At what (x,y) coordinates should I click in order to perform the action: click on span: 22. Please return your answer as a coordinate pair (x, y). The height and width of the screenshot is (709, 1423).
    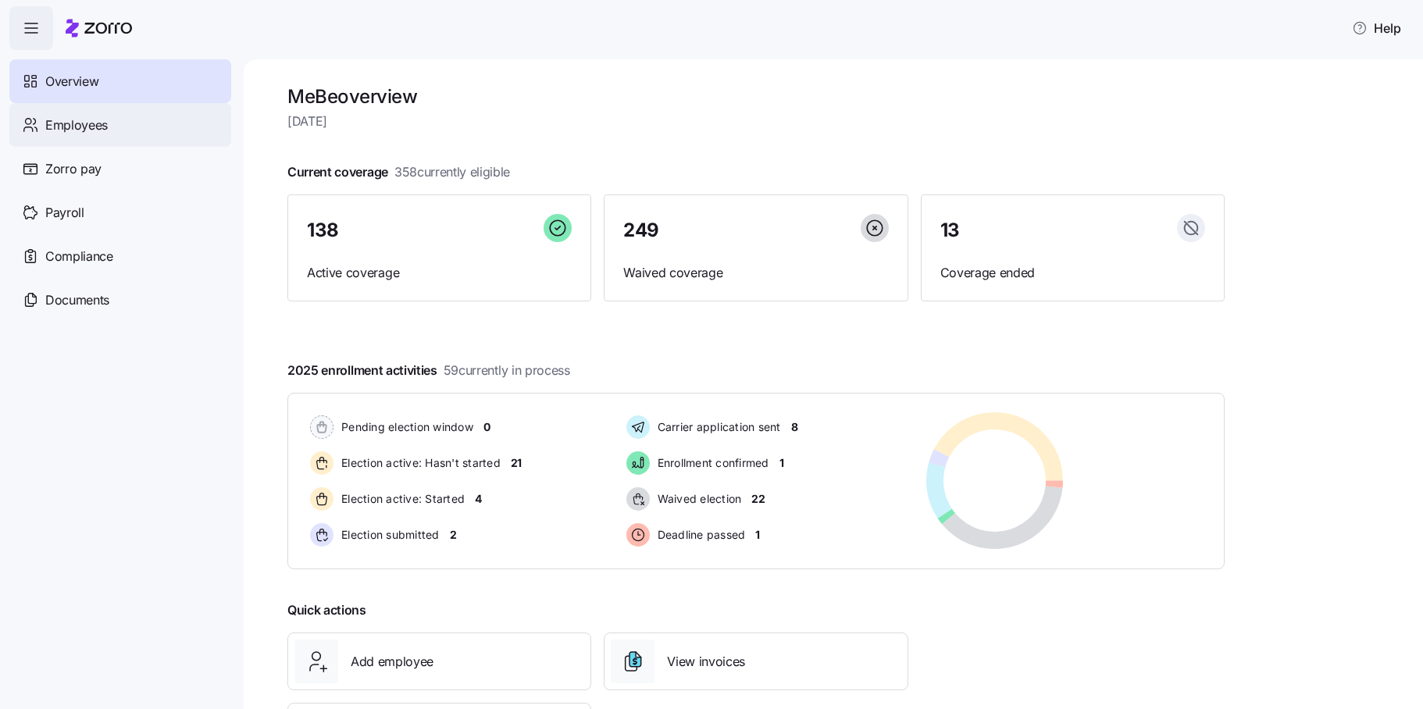
    Looking at the image, I should click on (758, 499).